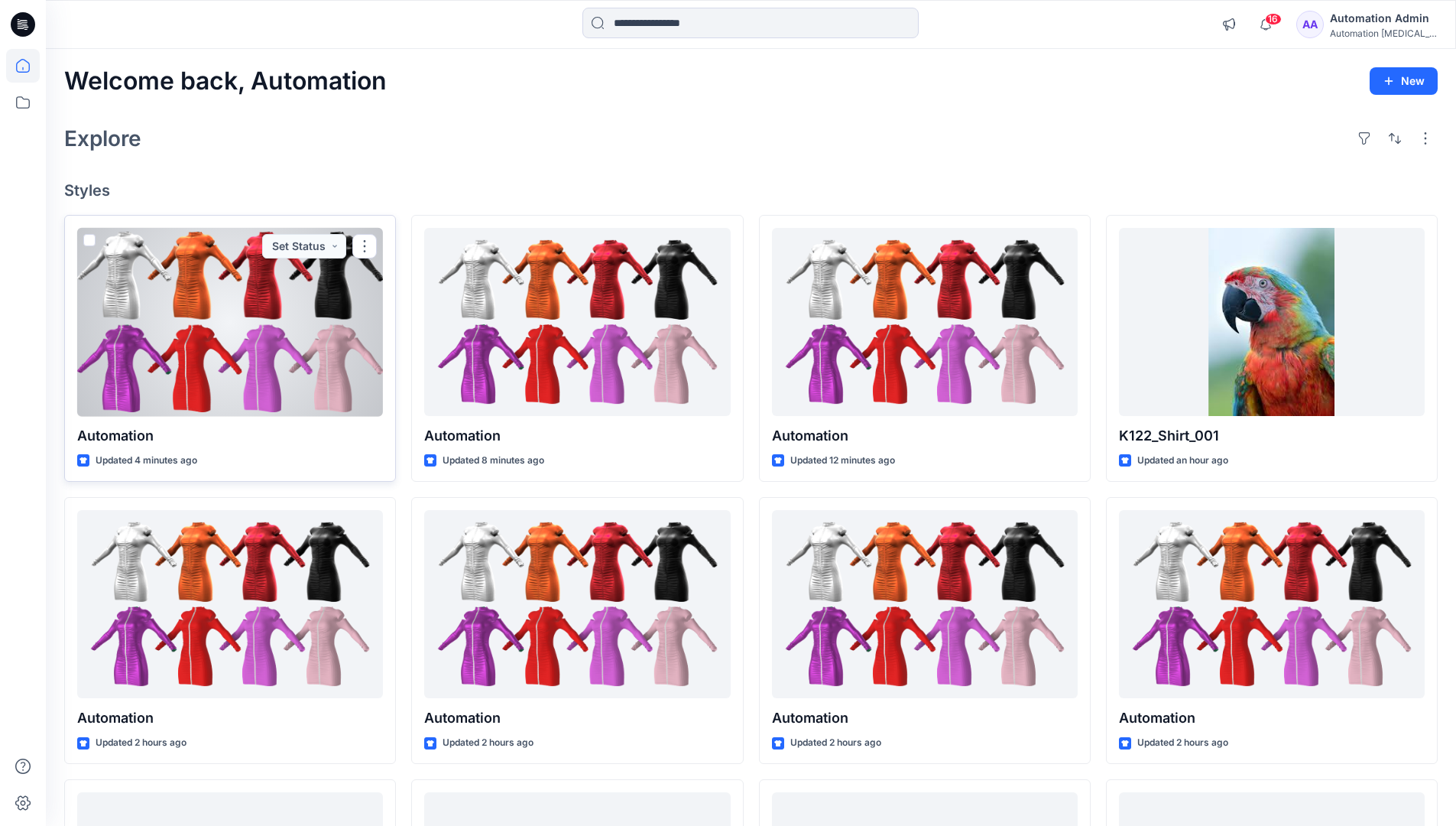 The image size is (1456, 826). What do you see at coordinates (1182, 460) in the screenshot?
I see `p: Updated an hour ago` at bounding box center [1182, 460].